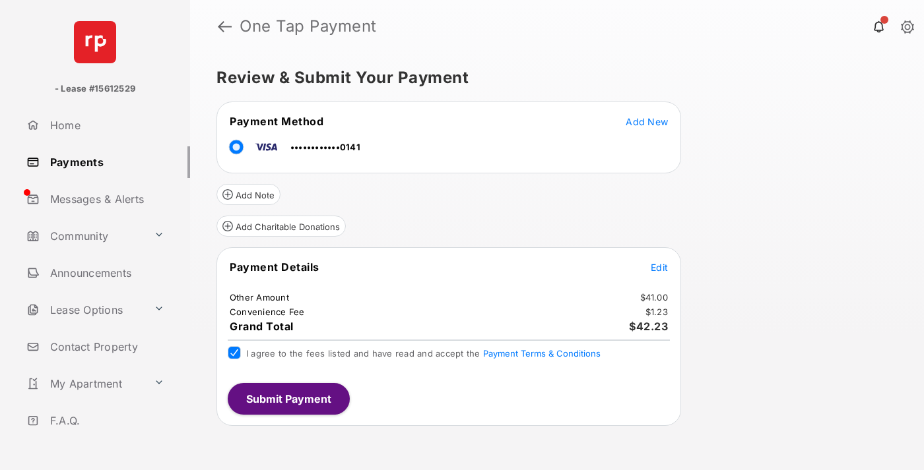  What do you see at coordinates (106, 273) in the screenshot?
I see `a: Announcements` at bounding box center [106, 273].